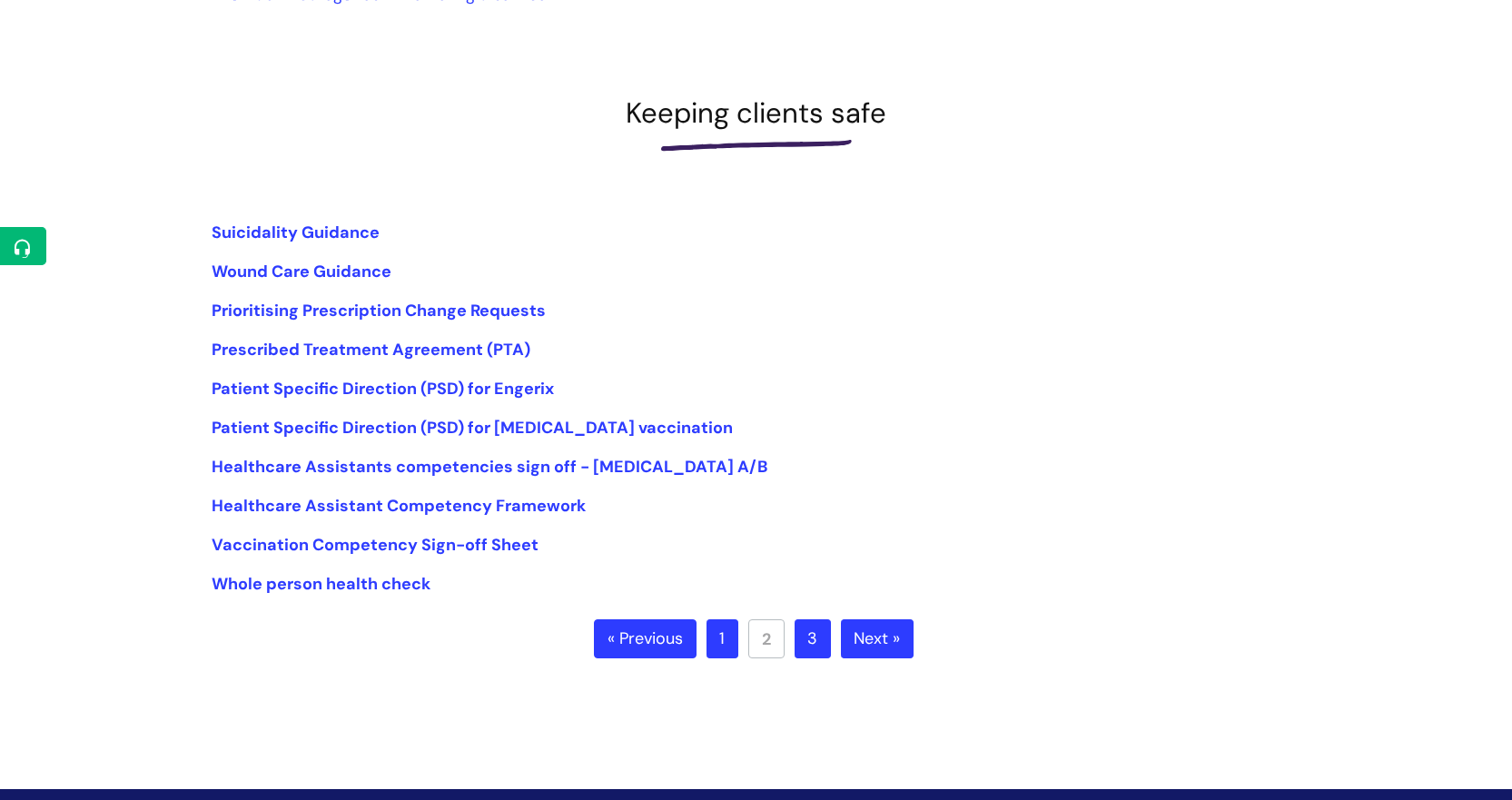  Describe the element at coordinates (321, 584) in the screenshot. I see `a: Whole person health check` at that location.